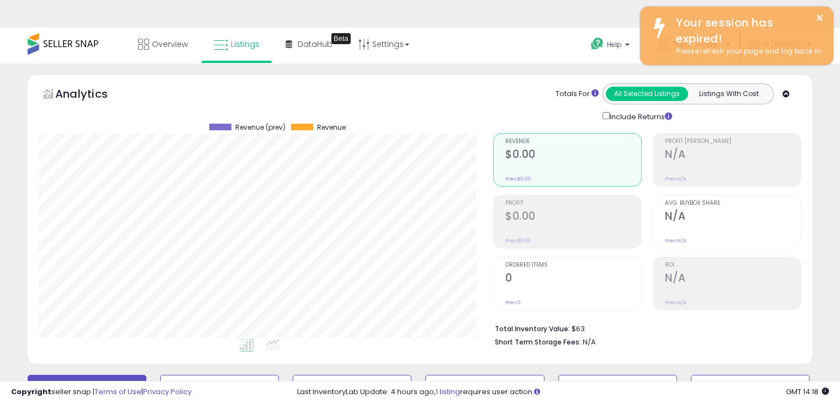 The height and width of the screenshot is (403, 840). I want to click on a: Help, so click(611, 46).